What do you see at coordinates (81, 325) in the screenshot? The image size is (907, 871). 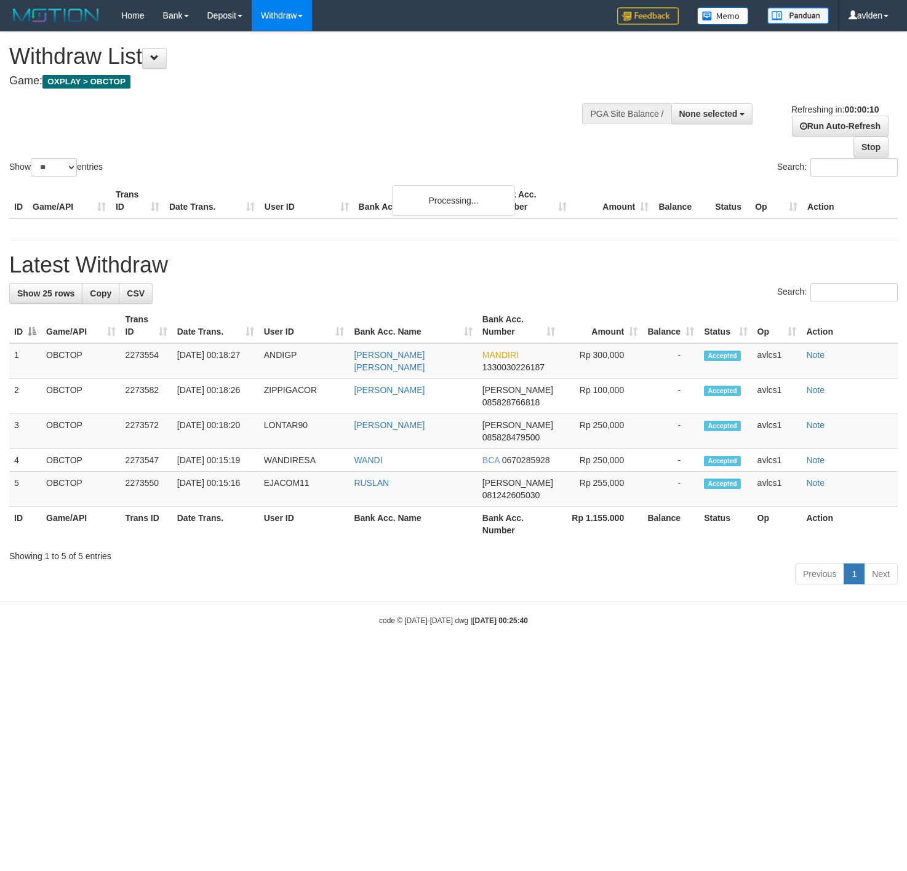 I see `th: Game/API: activate to sort column ascending` at bounding box center [81, 325].